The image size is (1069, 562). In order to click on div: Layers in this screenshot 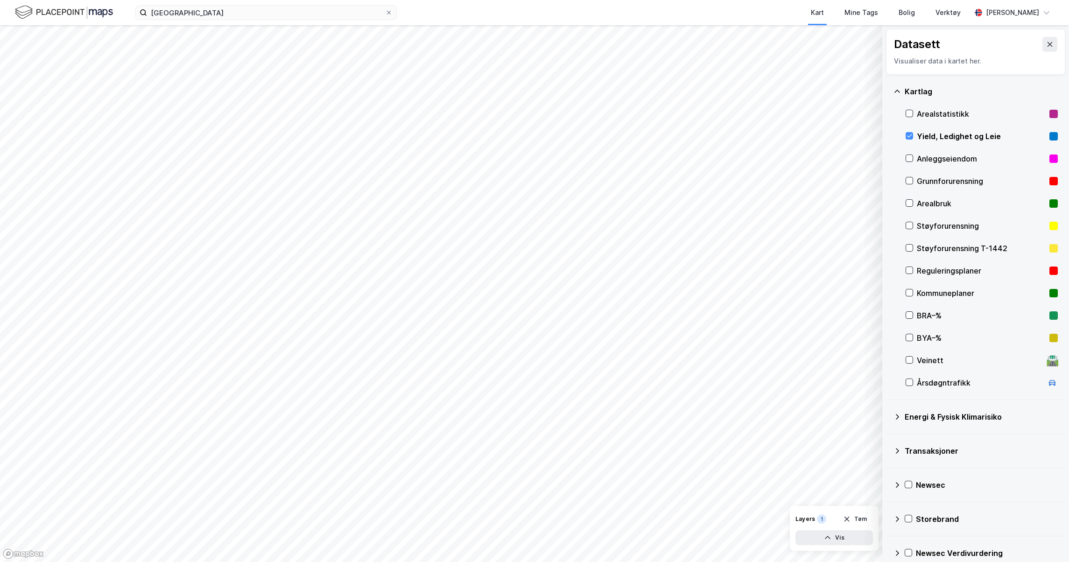, I will do `click(805, 519)`.